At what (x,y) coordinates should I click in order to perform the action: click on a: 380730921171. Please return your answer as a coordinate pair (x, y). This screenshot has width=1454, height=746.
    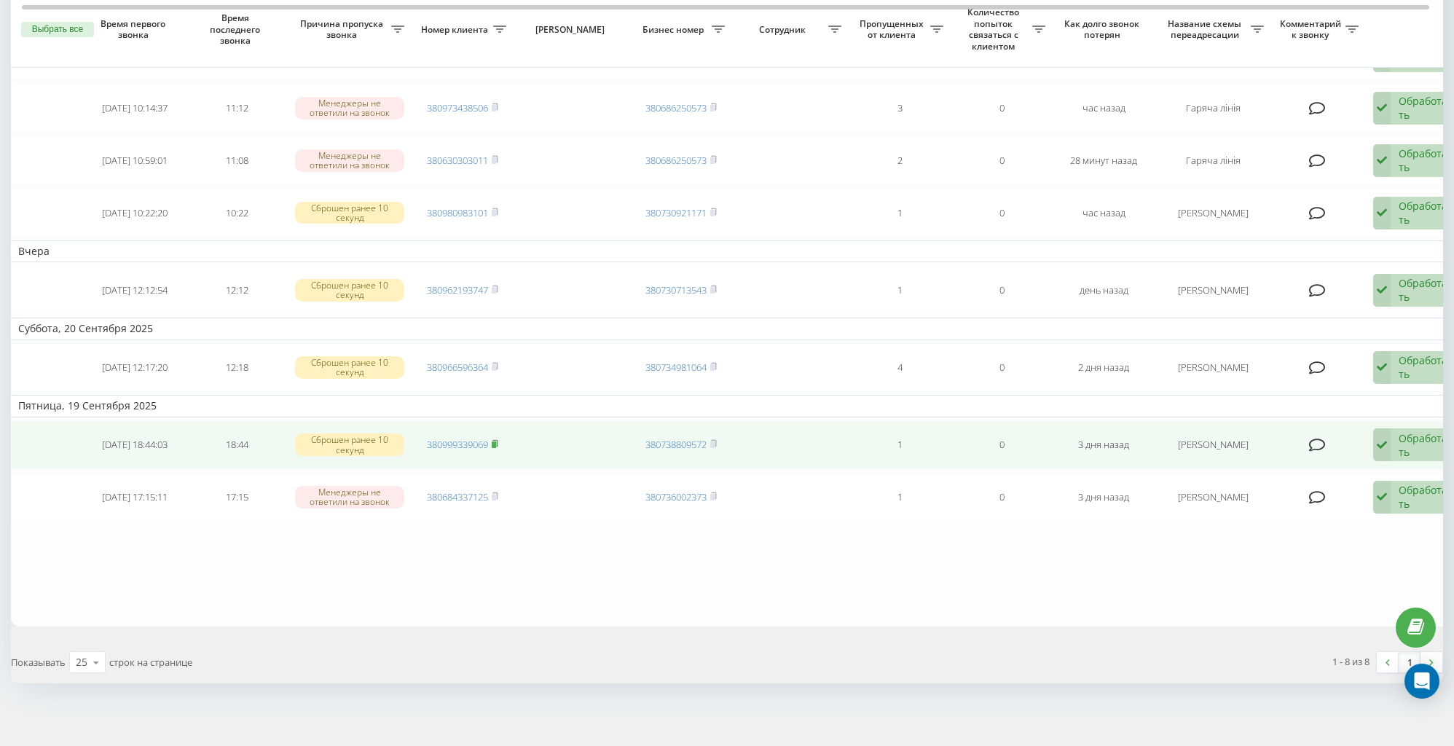
    Looking at the image, I should click on (676, 213).